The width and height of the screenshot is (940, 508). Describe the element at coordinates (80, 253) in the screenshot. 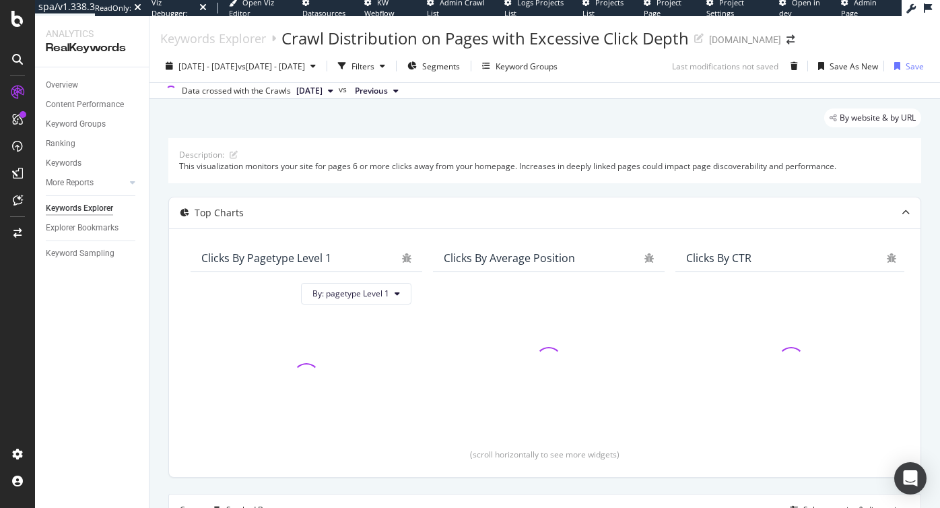

I see `div: Keyword Sampling` at that location.